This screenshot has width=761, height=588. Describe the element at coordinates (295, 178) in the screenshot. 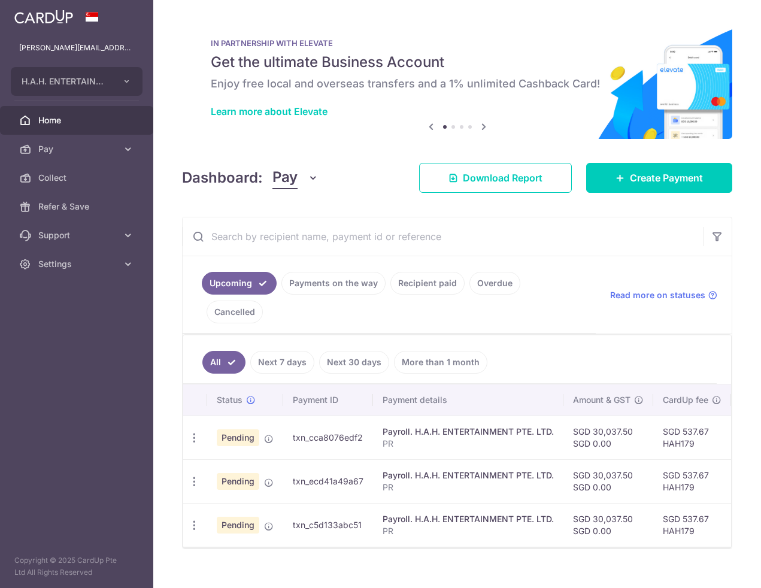

I see `button: Pay` at that location.